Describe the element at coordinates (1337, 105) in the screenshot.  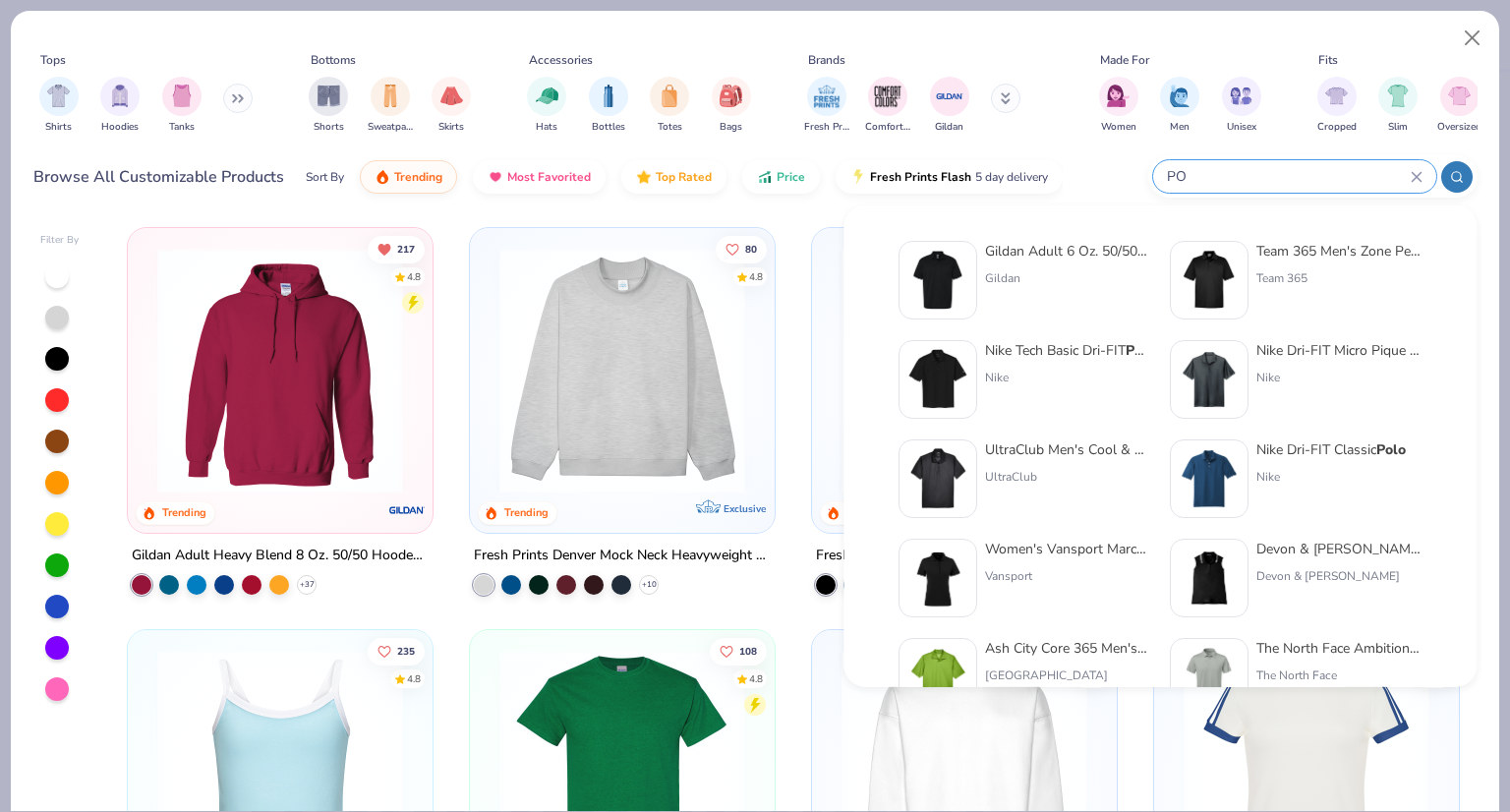
I see `div: filter for Cropped` at that location.